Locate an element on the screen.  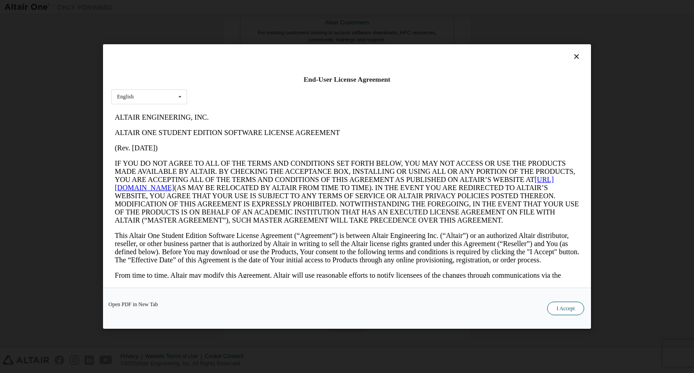
p: This Altair One Student Edition Software License Agreement (“Agreement”) is between Altair Engine... is located at coordinates (236, 138).